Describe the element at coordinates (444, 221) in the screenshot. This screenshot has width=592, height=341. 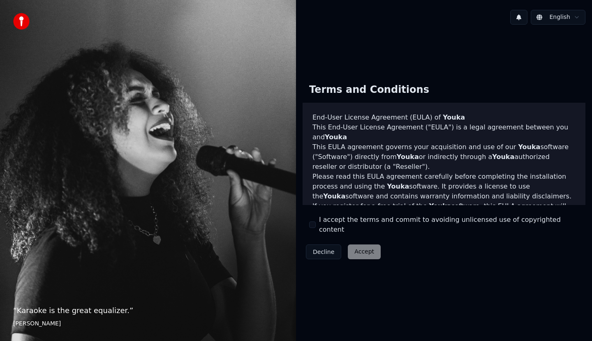
I see `p: If you register for a free trial of the software, this EULA agreement will also govern that trial...` at that location.